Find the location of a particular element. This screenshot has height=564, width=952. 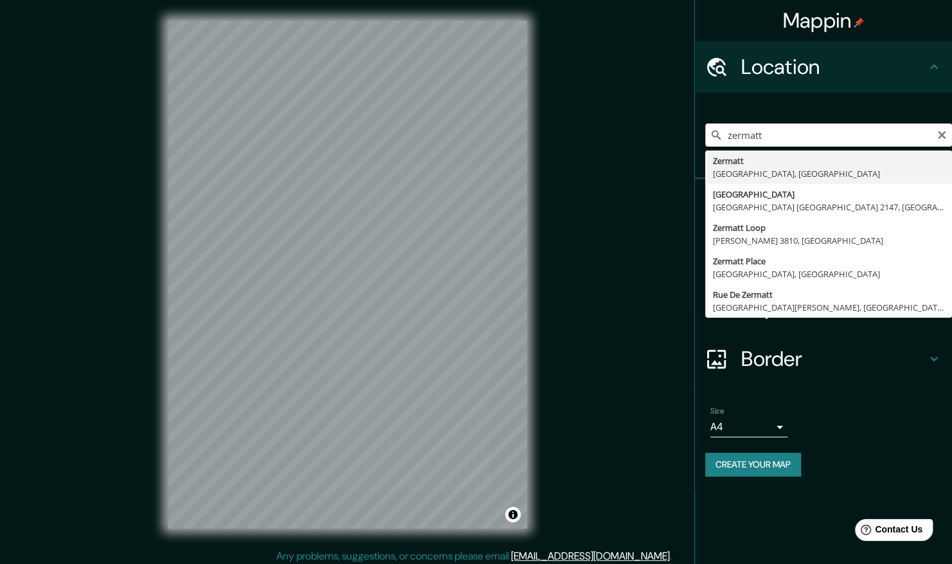

div: Style is located at coordinates (823, 256).